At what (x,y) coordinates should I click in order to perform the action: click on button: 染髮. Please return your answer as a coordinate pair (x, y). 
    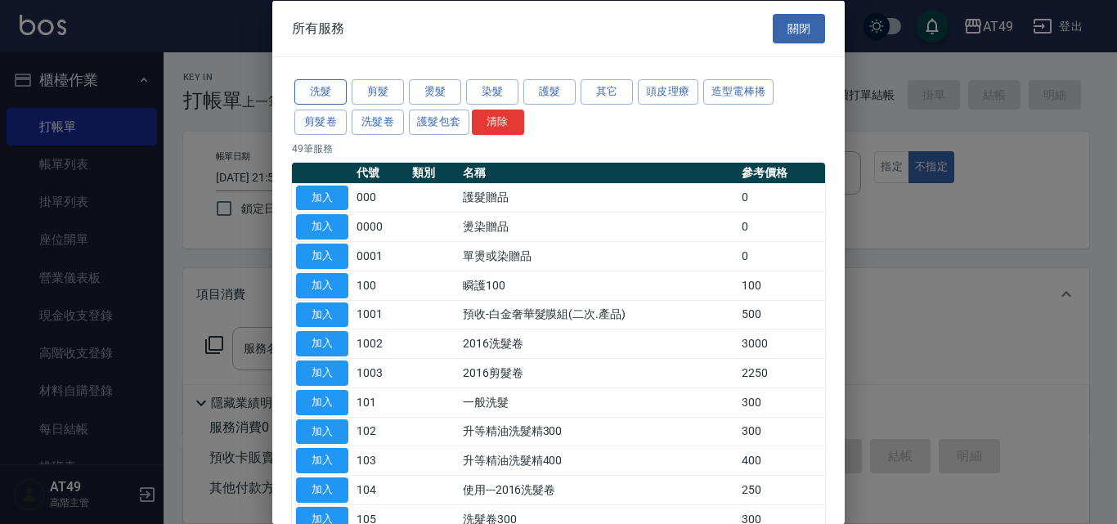
    Looking at the image, I should click on (492, 92).